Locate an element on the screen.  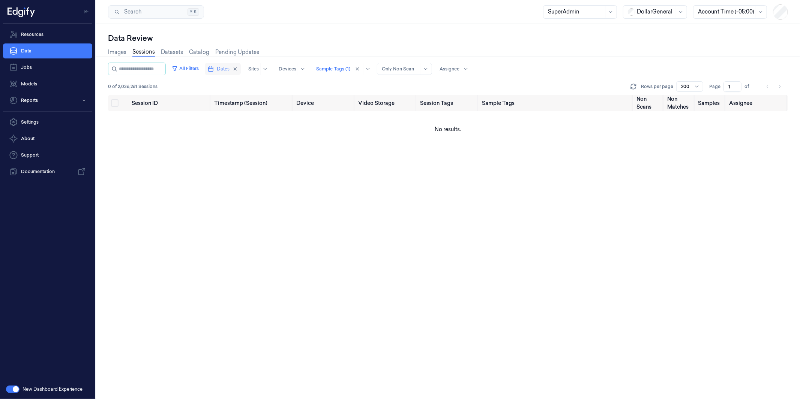
button: Dates is located at coordinates (223, 69).